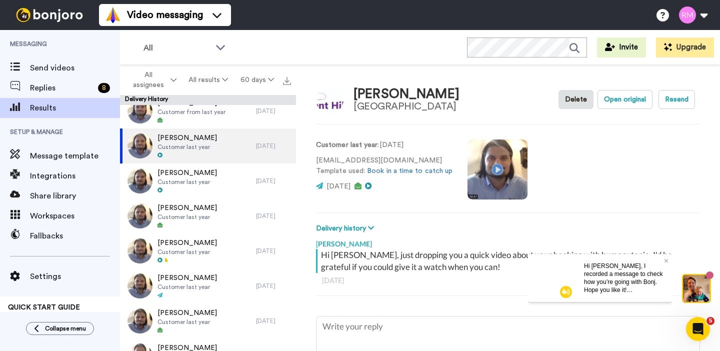  Describe the element at coordinates (62, 88) in the screenshot. I see `span: Replies` at that location.